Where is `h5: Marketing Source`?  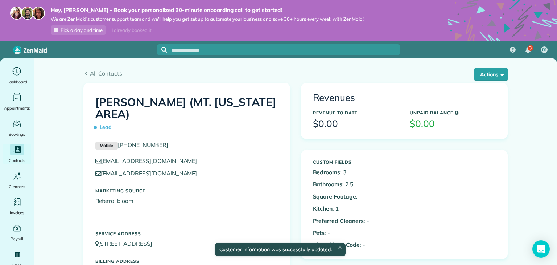
h5: Marketing Source is located at coordinates (187, 190).